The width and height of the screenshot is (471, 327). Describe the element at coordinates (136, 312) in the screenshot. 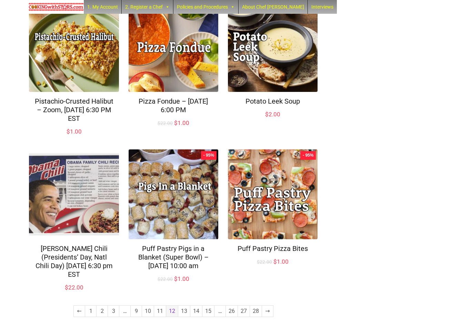

I see `a: Page 9` at that location.